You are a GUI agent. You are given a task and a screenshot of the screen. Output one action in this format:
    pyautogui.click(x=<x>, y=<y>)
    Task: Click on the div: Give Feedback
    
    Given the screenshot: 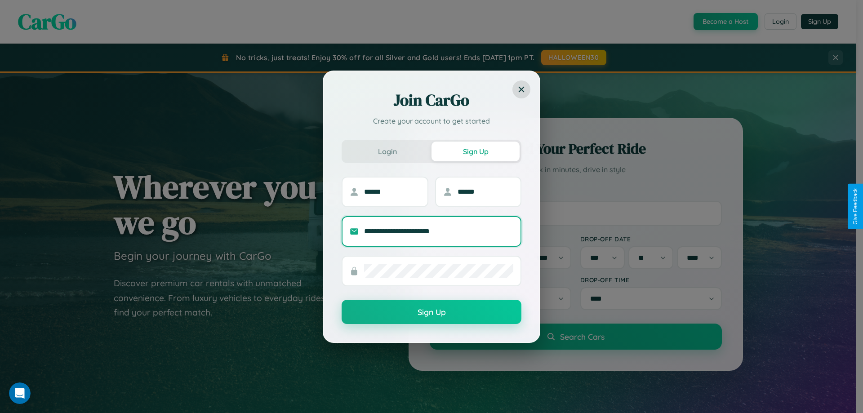 What is the action you would take?
    pyautogui.click(x=855, y=206)
    